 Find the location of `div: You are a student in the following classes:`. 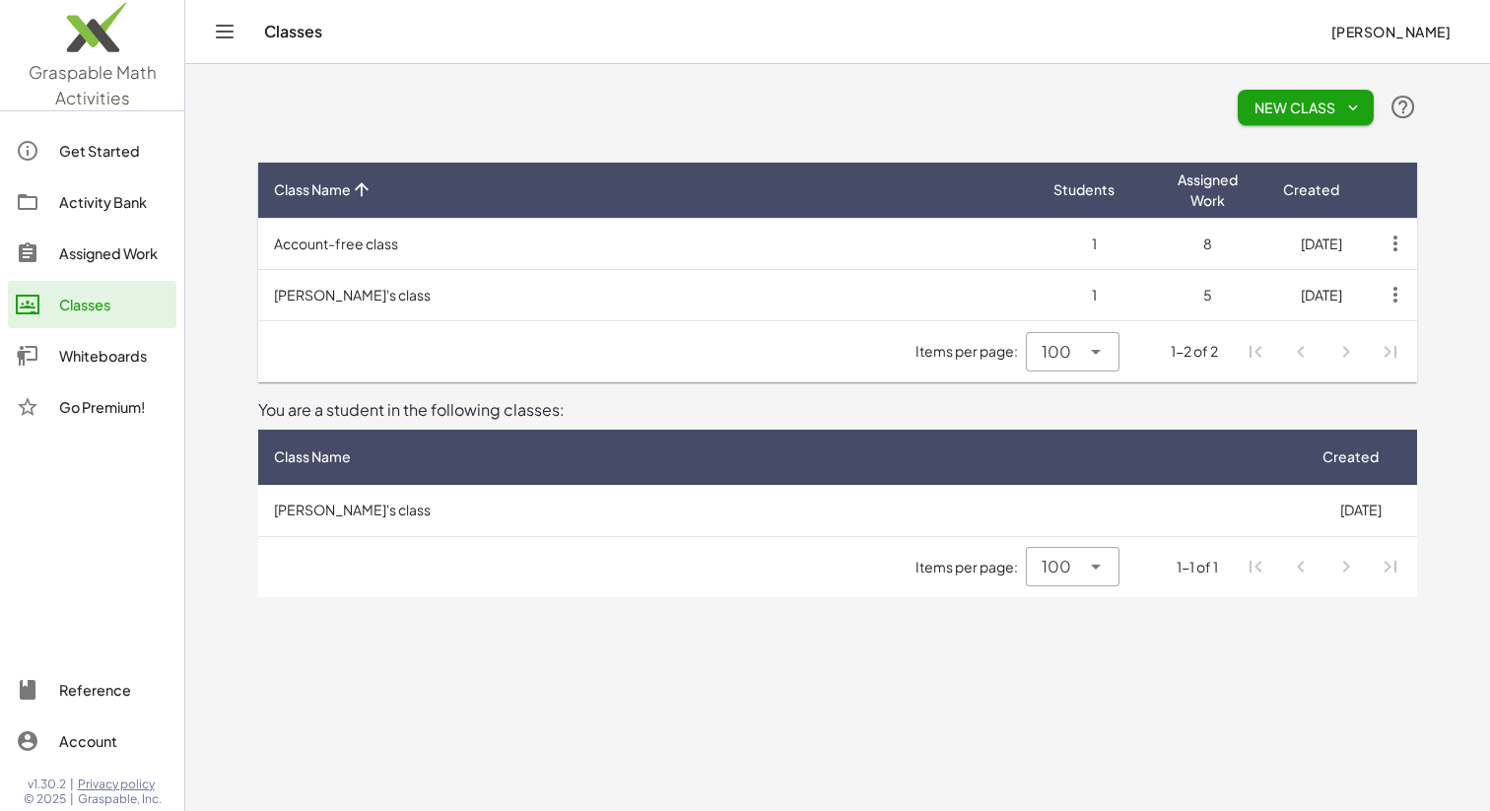

div: You are a student in the following classes: is located at coordinates (837, 410).